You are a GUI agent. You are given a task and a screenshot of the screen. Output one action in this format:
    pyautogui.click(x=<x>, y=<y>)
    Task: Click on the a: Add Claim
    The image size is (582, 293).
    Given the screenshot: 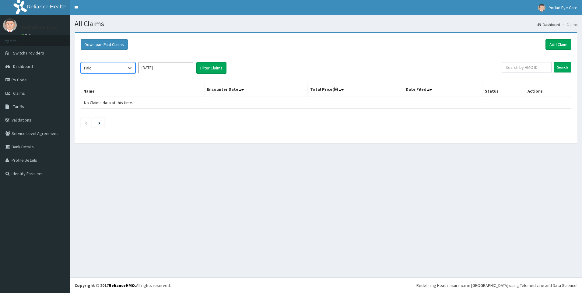 What is the action you would take?
    pyautogui.click(x=558, y=44)
    